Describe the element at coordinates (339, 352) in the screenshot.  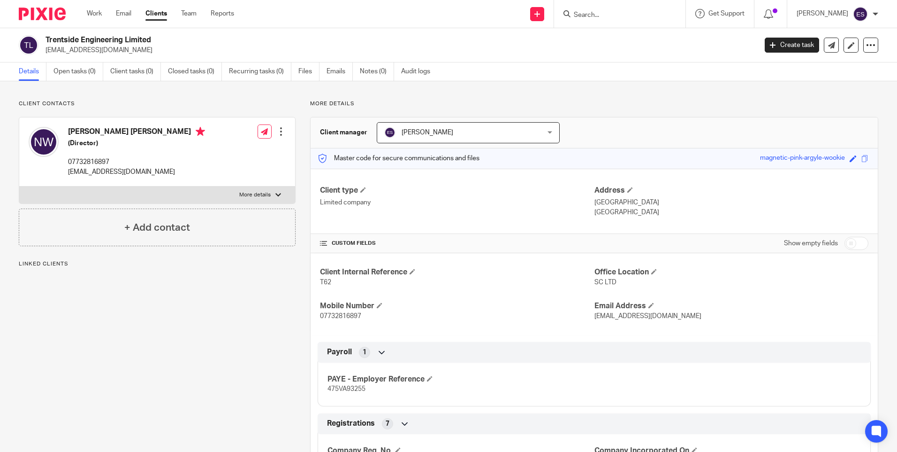
I see `span: Payroll` at that location.